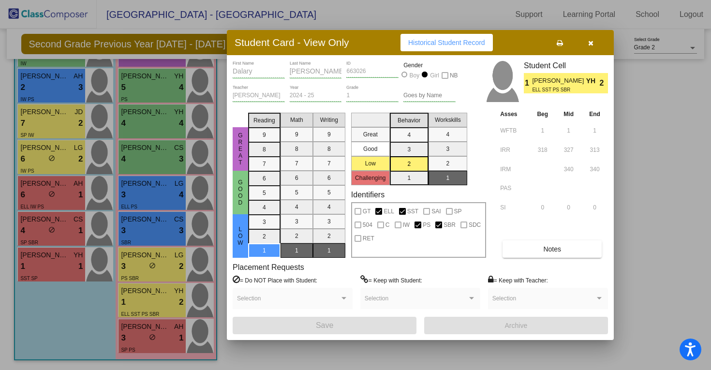 Image resolution: width=711 pixels, height=370 pixels. I want to click on span: C, so click(388, 225).